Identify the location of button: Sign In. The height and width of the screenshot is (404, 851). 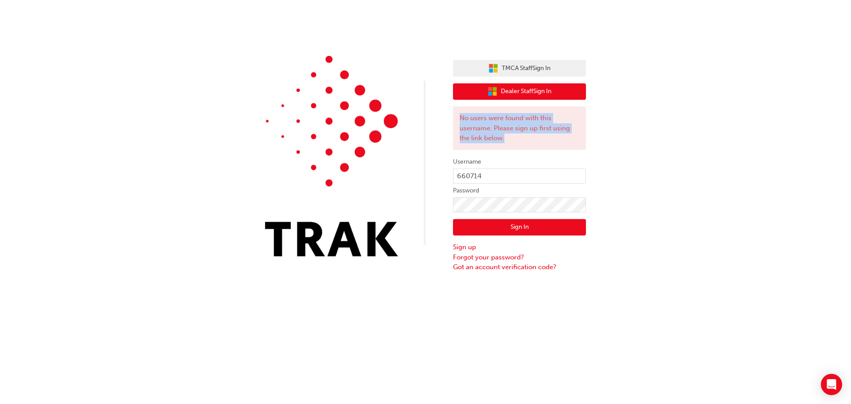
(520, 227).